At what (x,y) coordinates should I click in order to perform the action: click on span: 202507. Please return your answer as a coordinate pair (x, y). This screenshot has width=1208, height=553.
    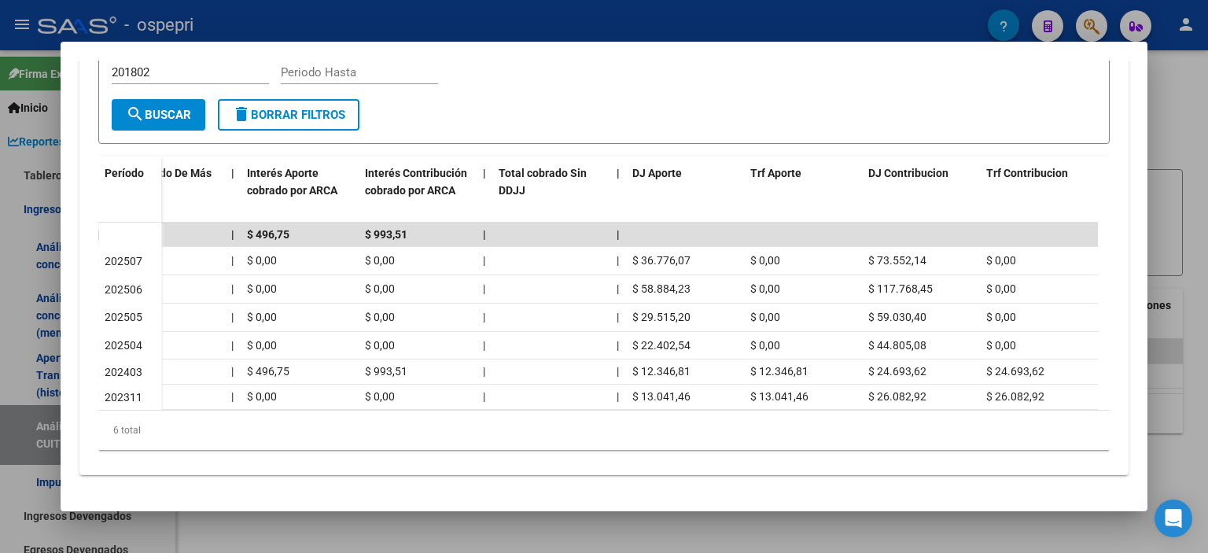
    Looking at the image, I should click on (124, 261).